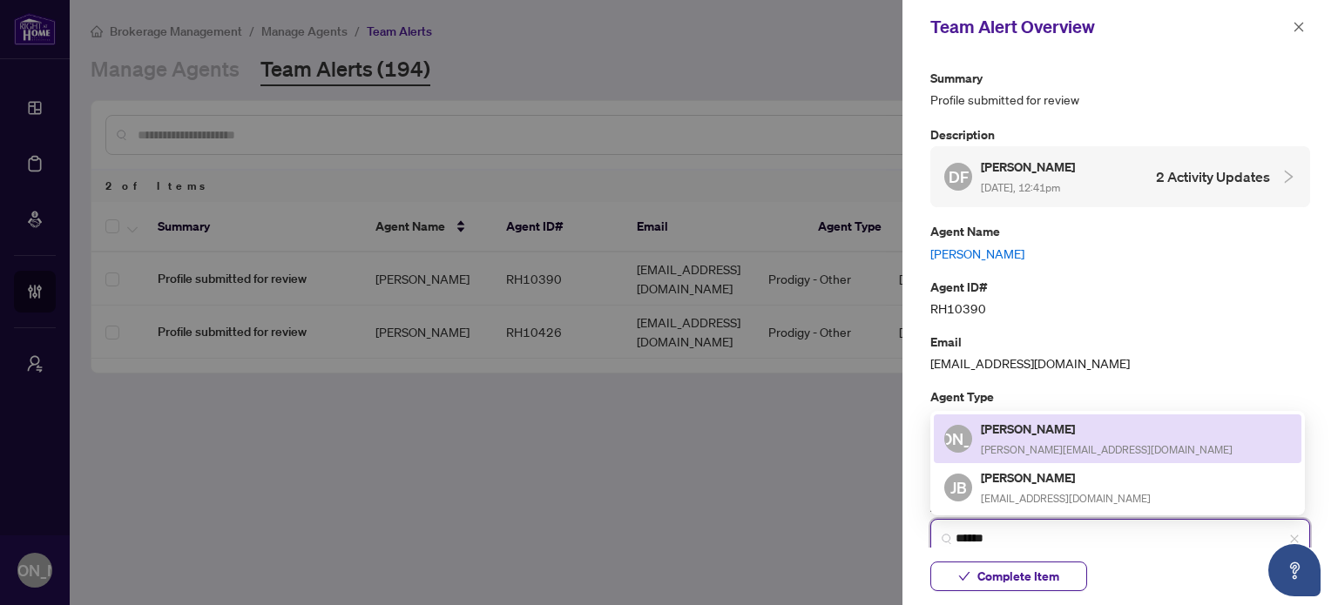 This screenshot has height=605, width=1338. I want to click on p: Email, so click(1120, 341).